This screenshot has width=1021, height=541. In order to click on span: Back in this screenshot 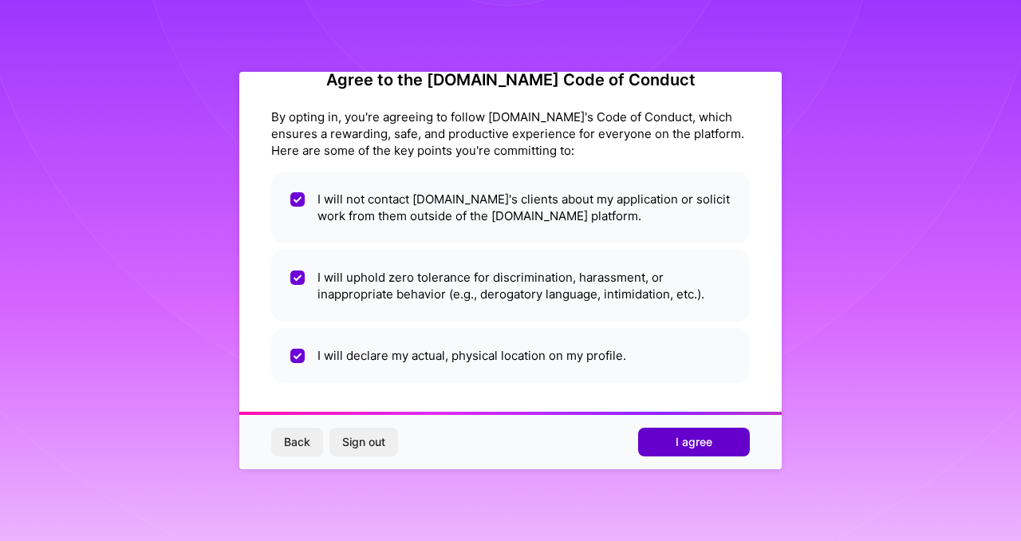, I will do `click(297, 442)`.